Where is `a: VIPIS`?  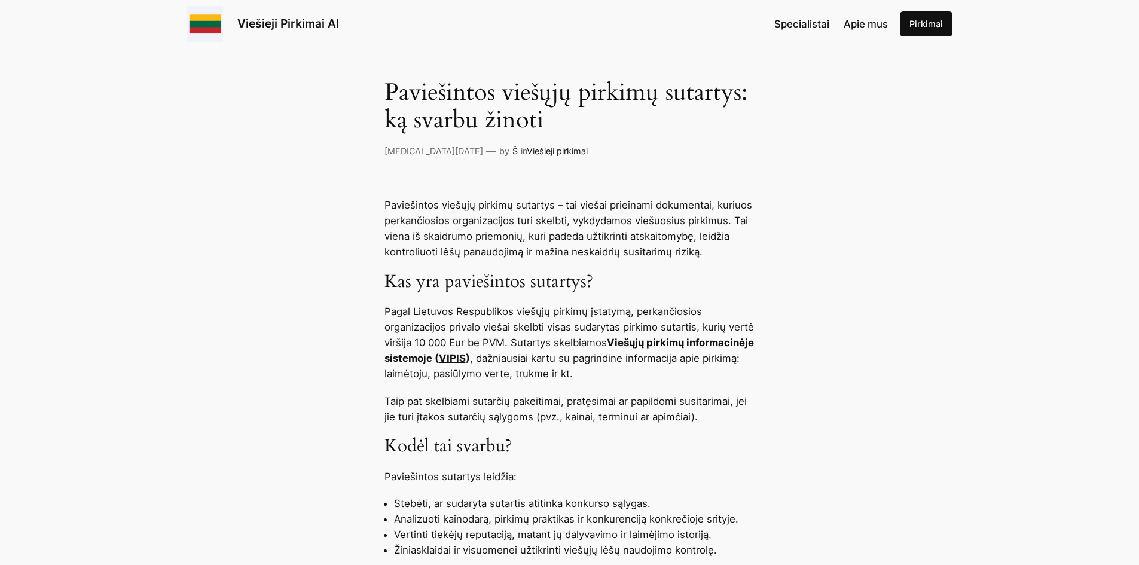 a: VIPIS is located at coordinates (452, 358).